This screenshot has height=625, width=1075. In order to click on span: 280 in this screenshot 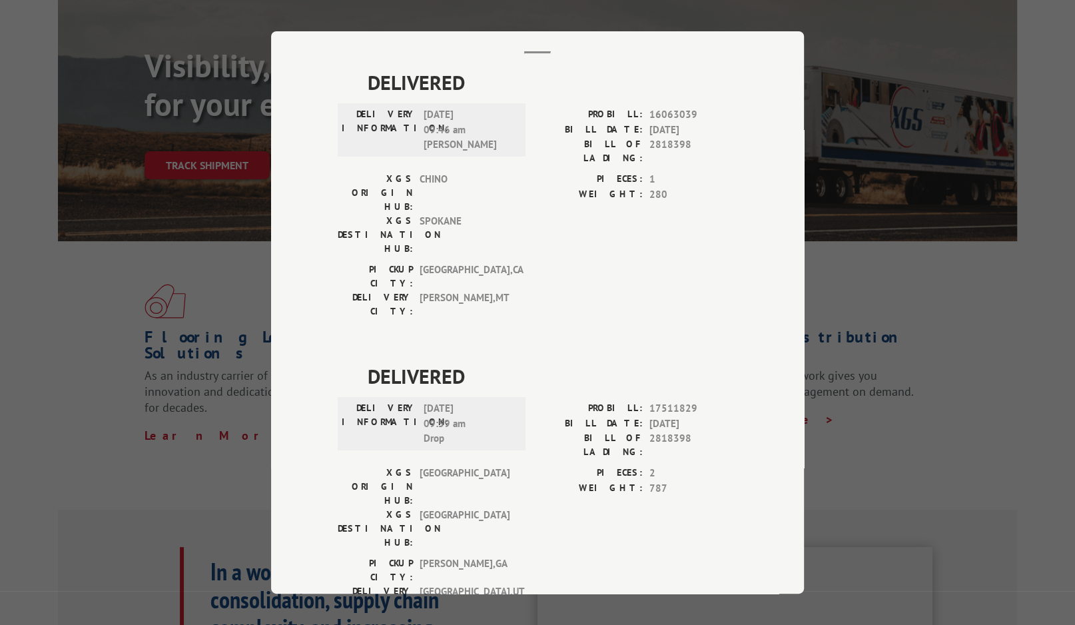, I will do `click(693, 194)`.